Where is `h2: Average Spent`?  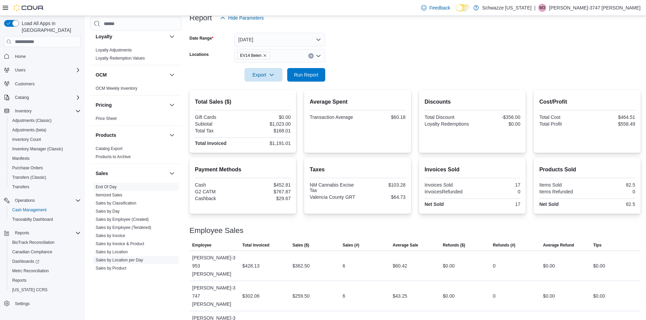
h2: Average Spent is located at coordinates (357, 102).